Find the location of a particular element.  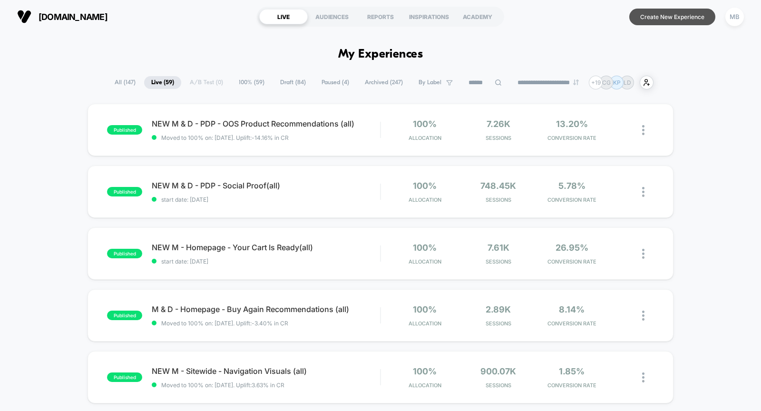

img: end is located at coordinates (576, 82).